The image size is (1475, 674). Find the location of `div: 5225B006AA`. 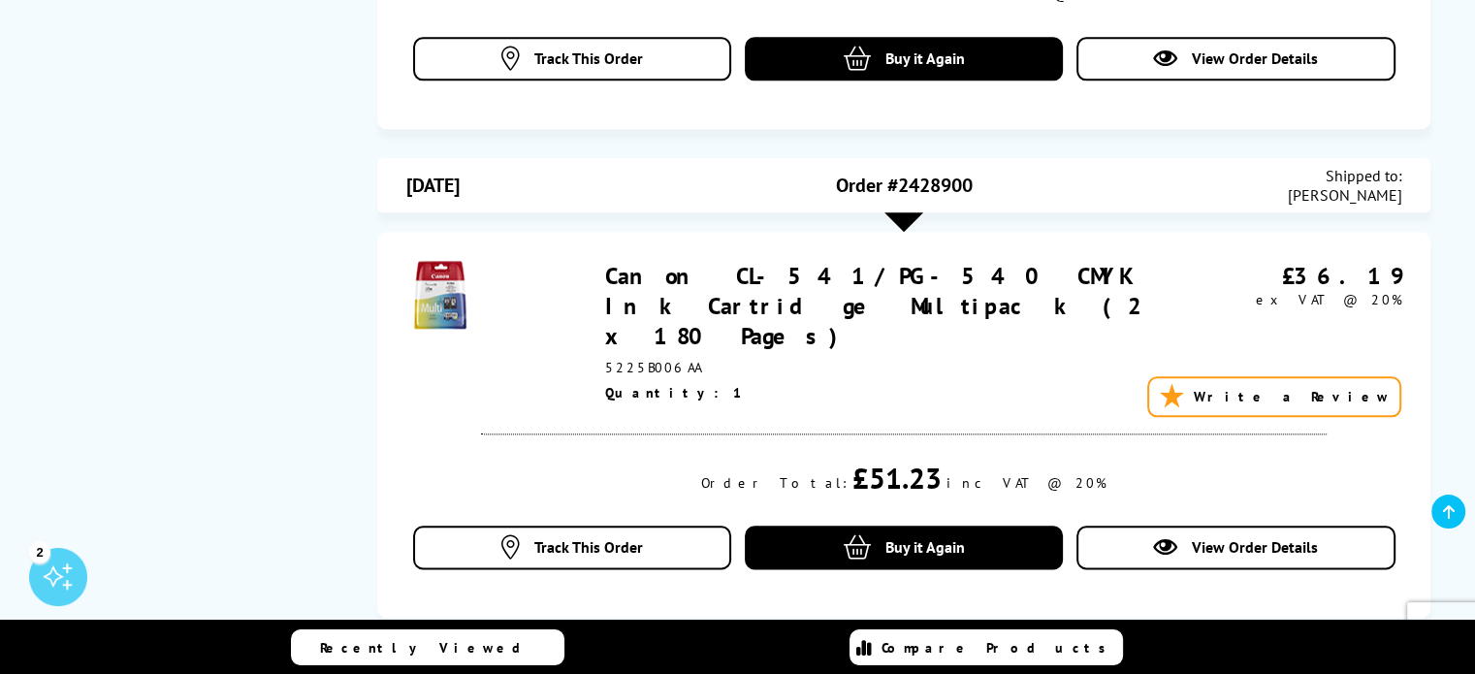

div: 5225B006AA is located at coordinates (884, 368).